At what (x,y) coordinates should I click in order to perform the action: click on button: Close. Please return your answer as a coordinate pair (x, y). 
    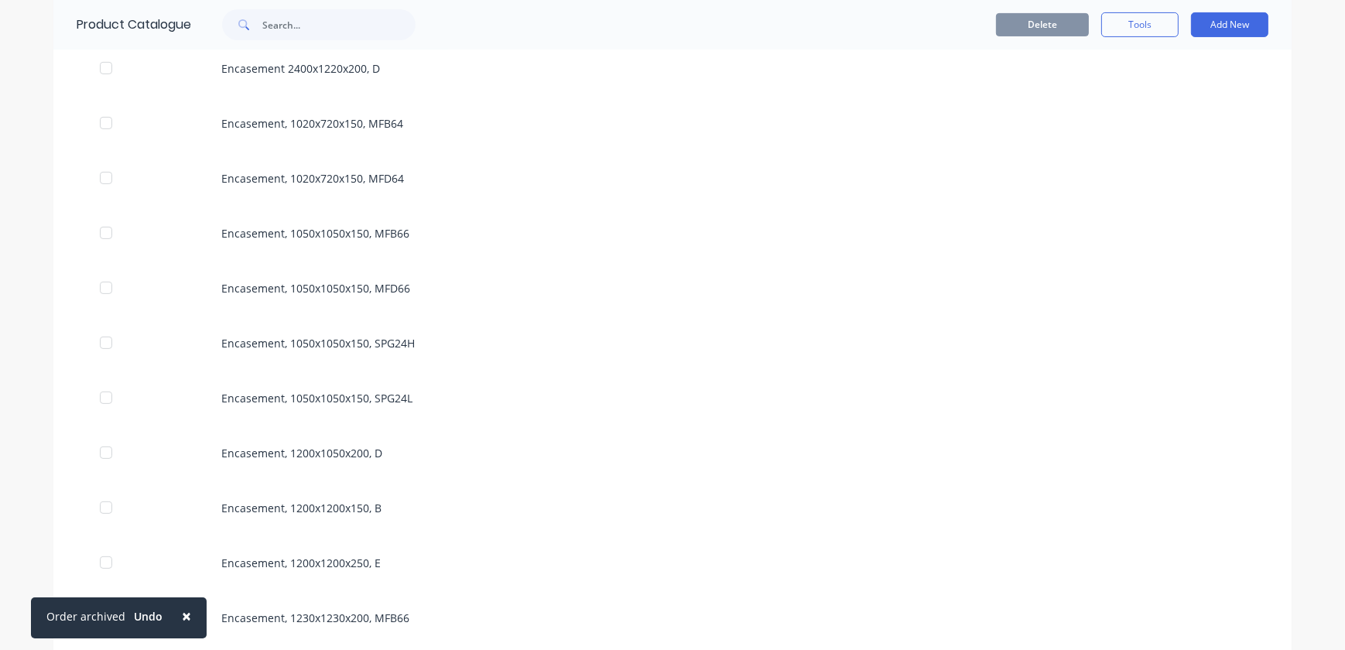
    Looking at the image, I should click on (187, 616).